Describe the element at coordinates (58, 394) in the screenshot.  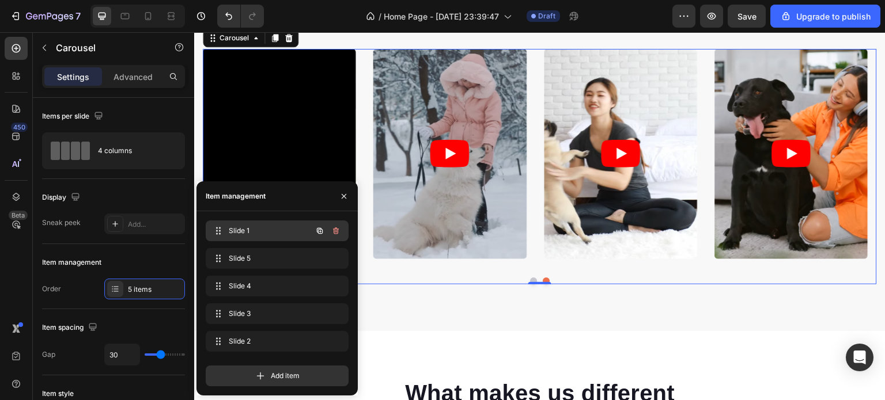
I see `div: Item style` at that location.